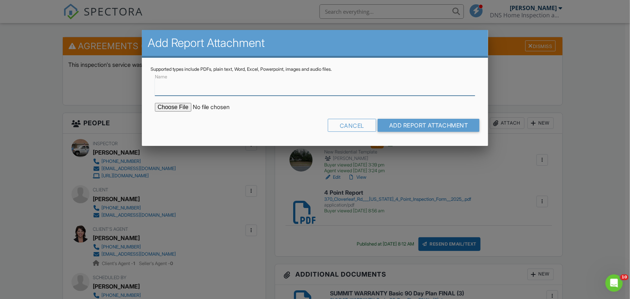 The height and width of the screenshot is (299, 630). Describe the element at coordinates (428, 125) in the screenshot. I see `input: Add Report Attachment` at that location.